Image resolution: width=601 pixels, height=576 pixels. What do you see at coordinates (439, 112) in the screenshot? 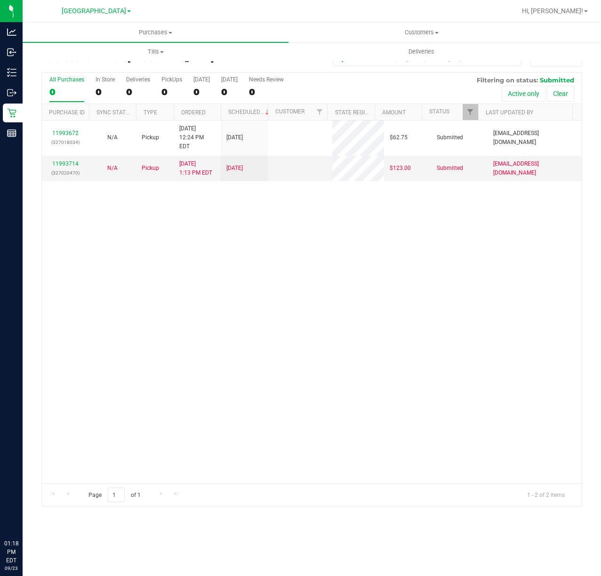
I see `a: Status` at bounding box center [439, 112].